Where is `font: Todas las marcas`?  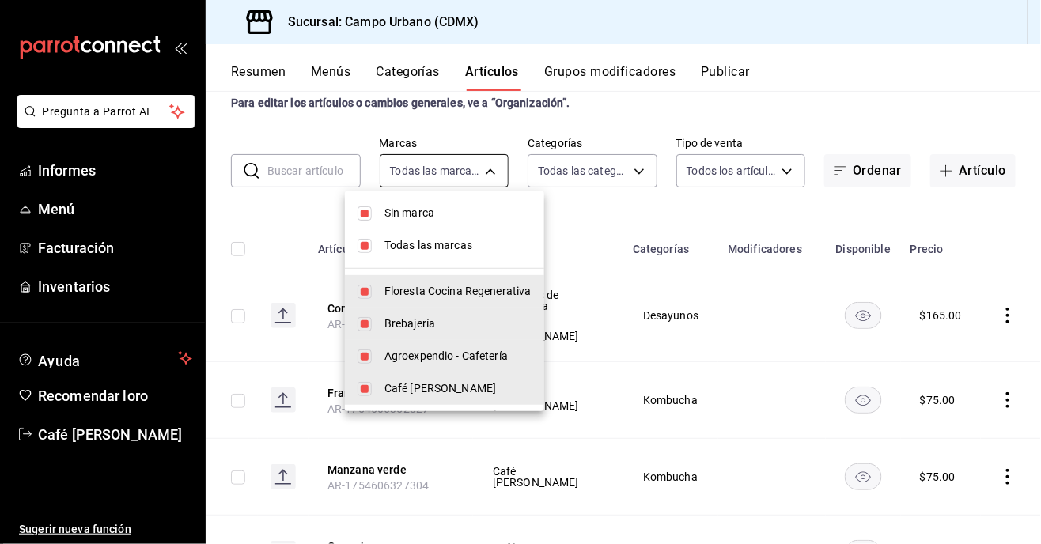 font: Todas las marcas is located at coordinates (428, 245).